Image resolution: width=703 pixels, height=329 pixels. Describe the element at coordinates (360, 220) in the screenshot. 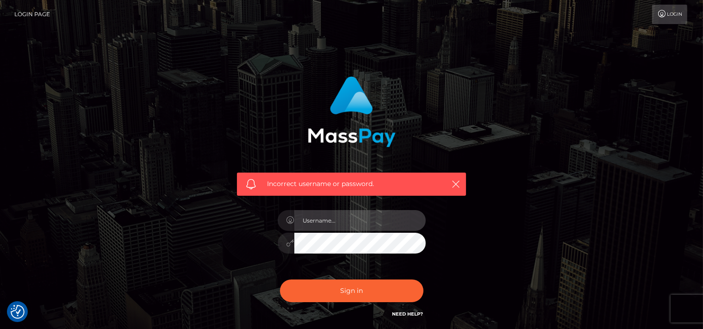

I see `input: Username...` at that location.